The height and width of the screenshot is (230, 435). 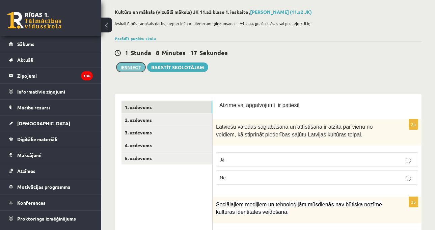 What do you see at coordinates (141, 52) in the screenshot?
I see `span: Stunda` at bounding box center [141, 52].